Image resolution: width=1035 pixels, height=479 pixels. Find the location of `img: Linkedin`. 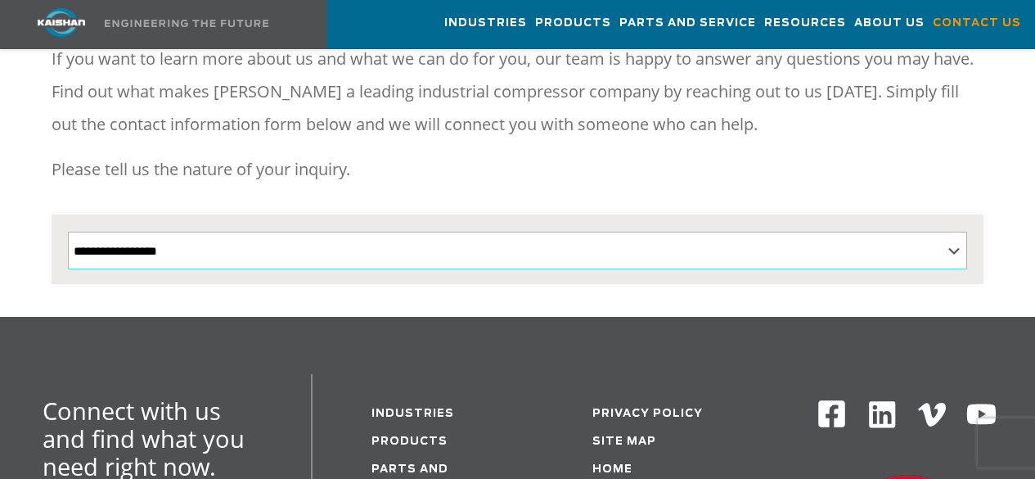

img: Linkedin is located at coordinates (882, 414).